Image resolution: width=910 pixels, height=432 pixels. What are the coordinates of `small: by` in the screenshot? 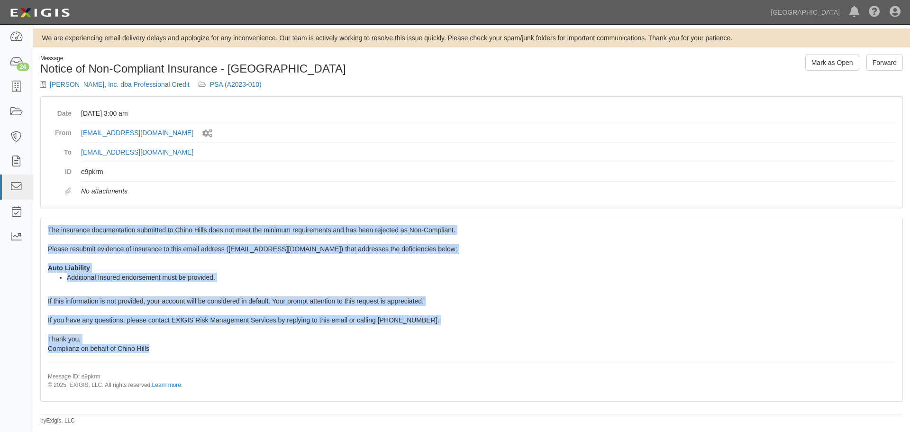 It's located at (57, 420).